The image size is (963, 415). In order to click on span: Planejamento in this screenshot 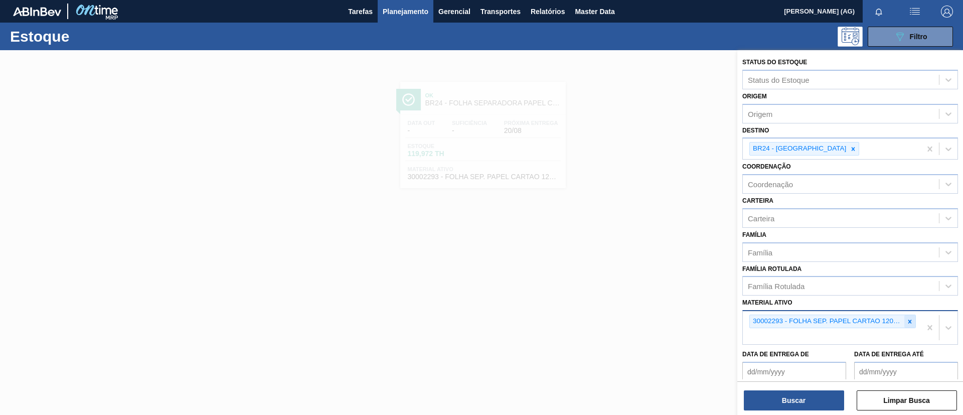, I will do `click(405, 12)`.